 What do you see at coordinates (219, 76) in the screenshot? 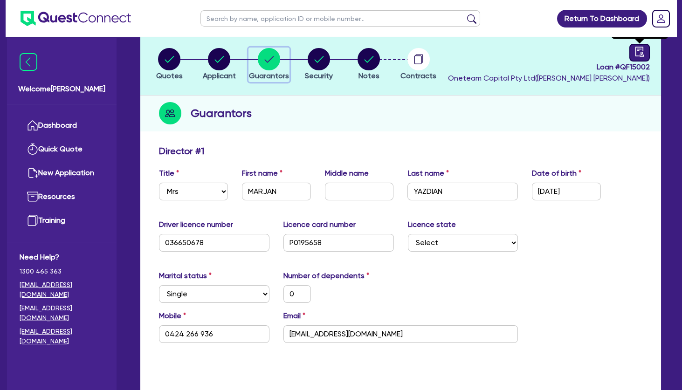
I see `span: Applicant` at bounding box center [219, 76].